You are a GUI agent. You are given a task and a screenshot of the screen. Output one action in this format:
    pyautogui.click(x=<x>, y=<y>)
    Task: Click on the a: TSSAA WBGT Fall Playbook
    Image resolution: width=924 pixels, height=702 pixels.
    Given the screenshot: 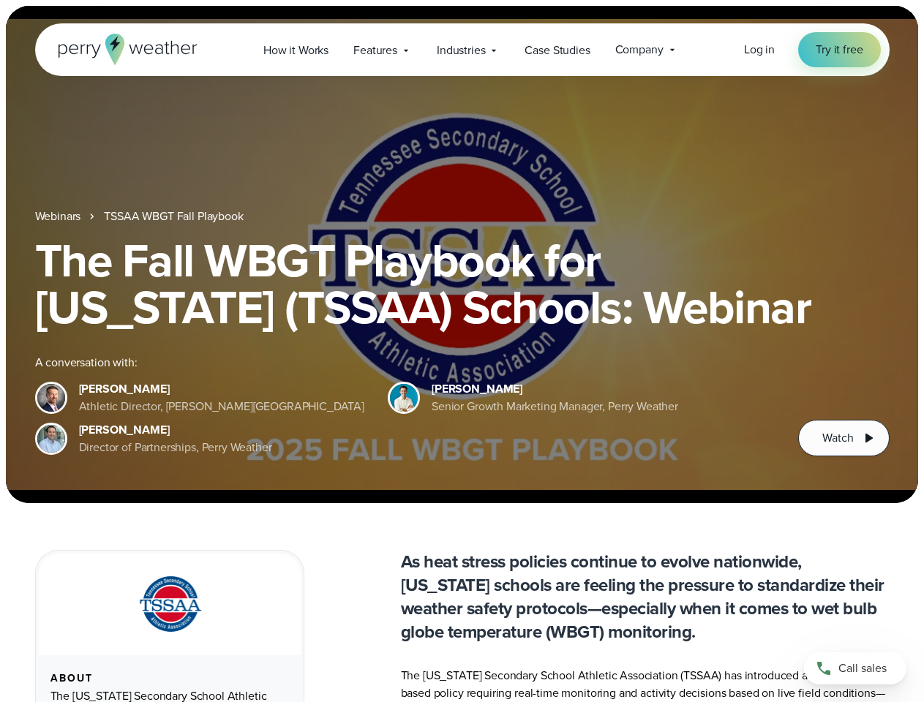 What is the action you would take?
    pyautogui.click(x=173, y=216)
    